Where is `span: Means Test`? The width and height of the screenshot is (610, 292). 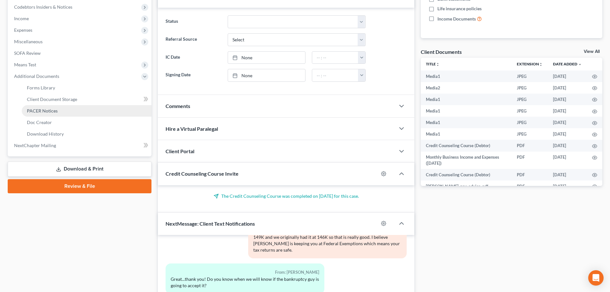 span: Means Test is located at coordinates (25, 64).